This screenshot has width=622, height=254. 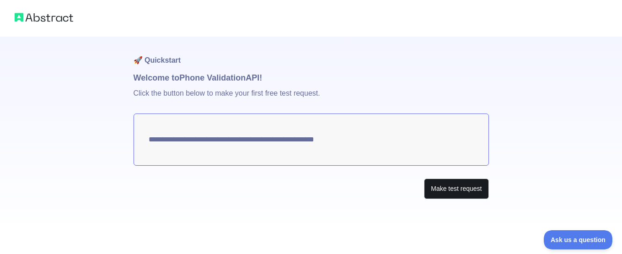 What do you see at coordinates (311, 54) in the screenshot?
I see `h1: 🚀 Quickstart` at bounding box center [311, 54].